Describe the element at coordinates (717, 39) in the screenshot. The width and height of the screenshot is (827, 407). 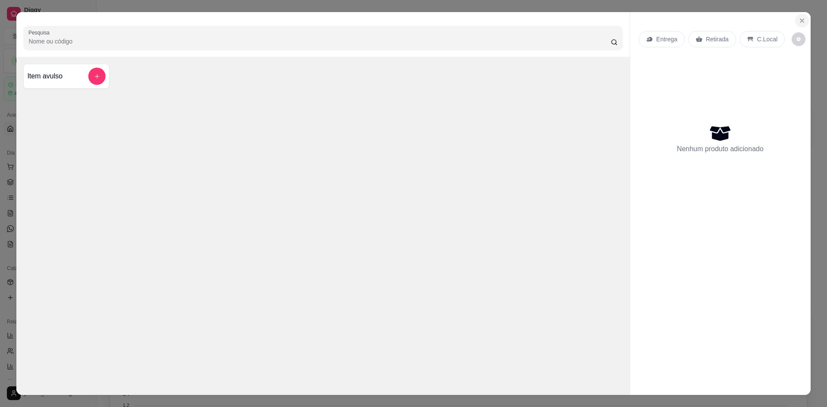
I see `p: Retirada` at that location.